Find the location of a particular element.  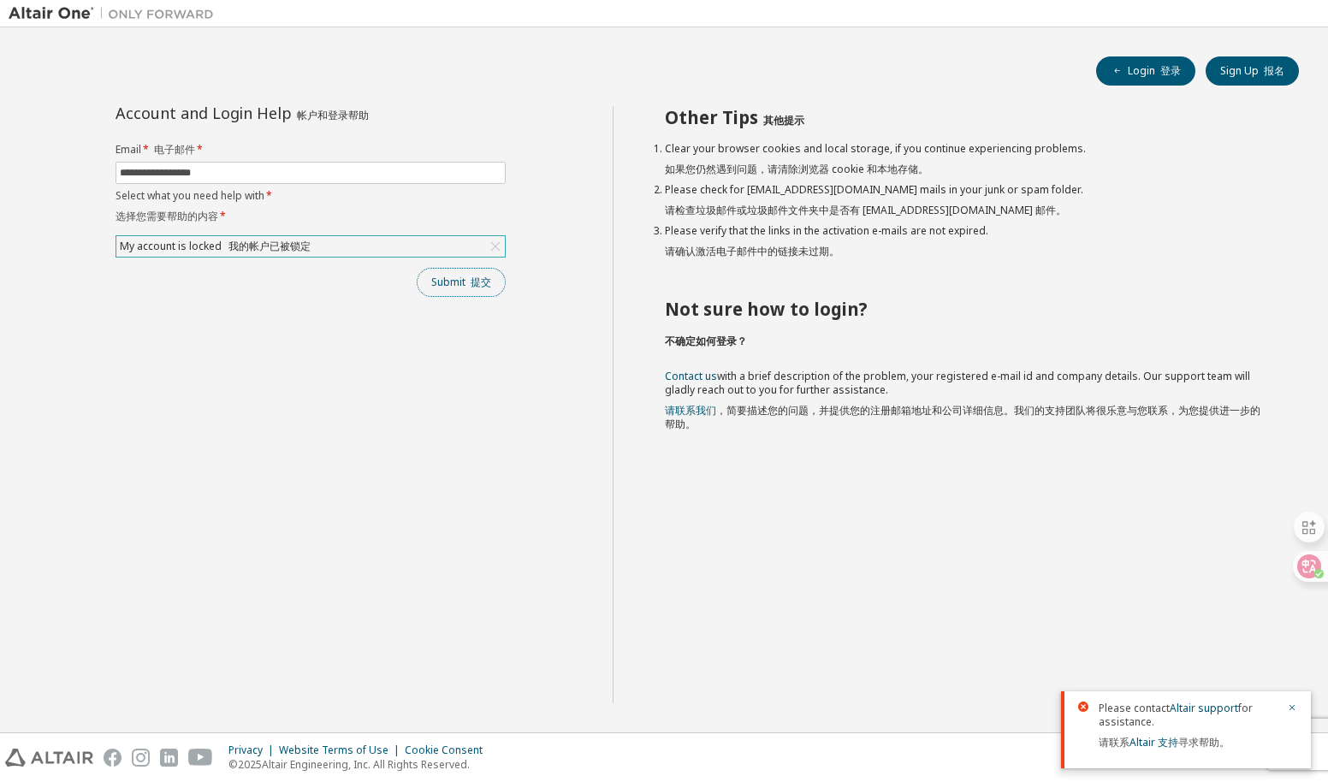

font: ，简要描述您的问题，并提供您的注册邮箱地址和公司详细信息。我们的支持团队将很乐意与您联系，为您提供进一步的帮助。 is located at coordinates (963, 417).